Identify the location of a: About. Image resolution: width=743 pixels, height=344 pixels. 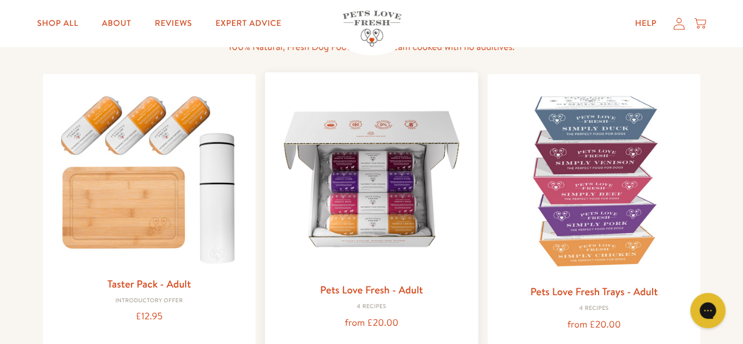
(116, 24).